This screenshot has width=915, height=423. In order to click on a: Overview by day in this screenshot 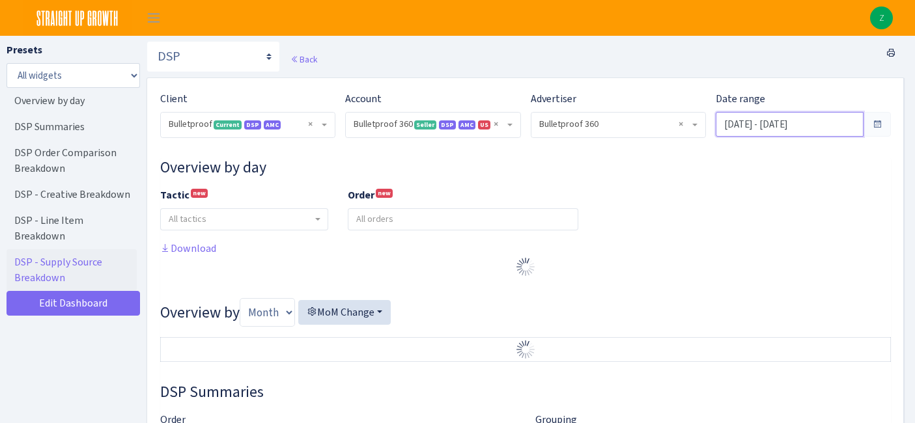, I will do `click(72, 101)`.